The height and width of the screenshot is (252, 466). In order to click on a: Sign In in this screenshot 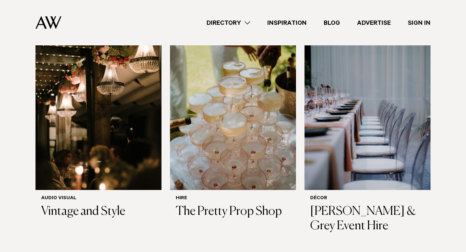, I will do `click(419, 23)`.